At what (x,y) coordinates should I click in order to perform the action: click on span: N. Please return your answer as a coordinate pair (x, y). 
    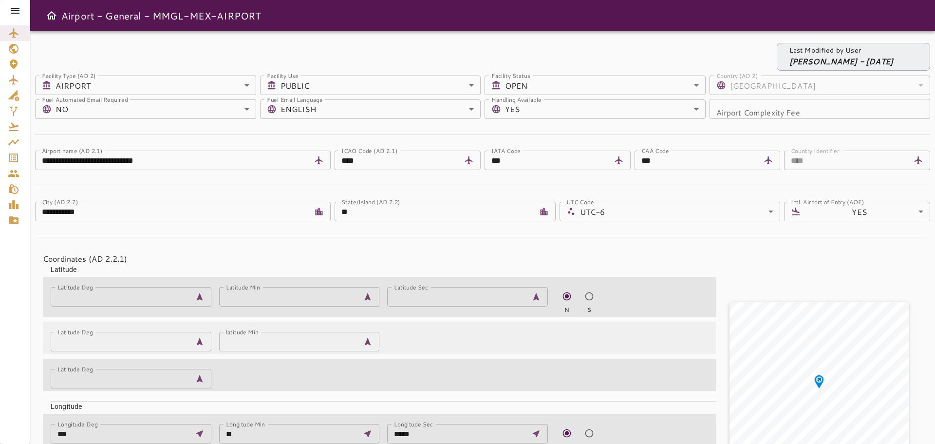
    Looking at the image, I should click on (567, 310).